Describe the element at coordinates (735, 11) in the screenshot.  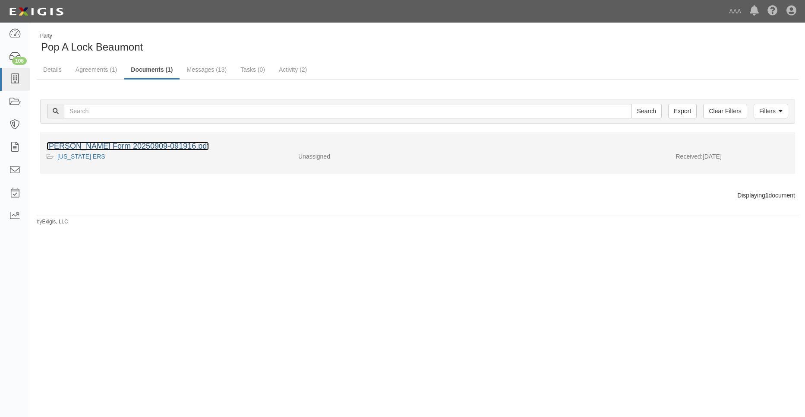
I see `a: AAA` at that location.